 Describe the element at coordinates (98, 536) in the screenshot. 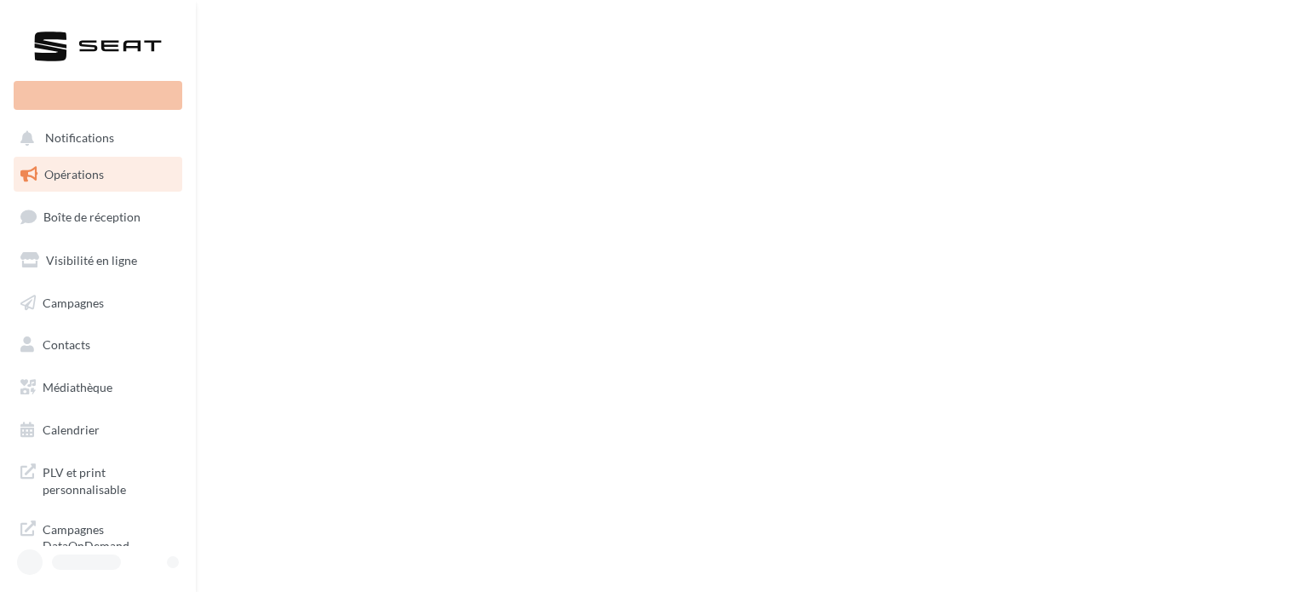

I see `a: Campagnes DataOnDemand` at that location.